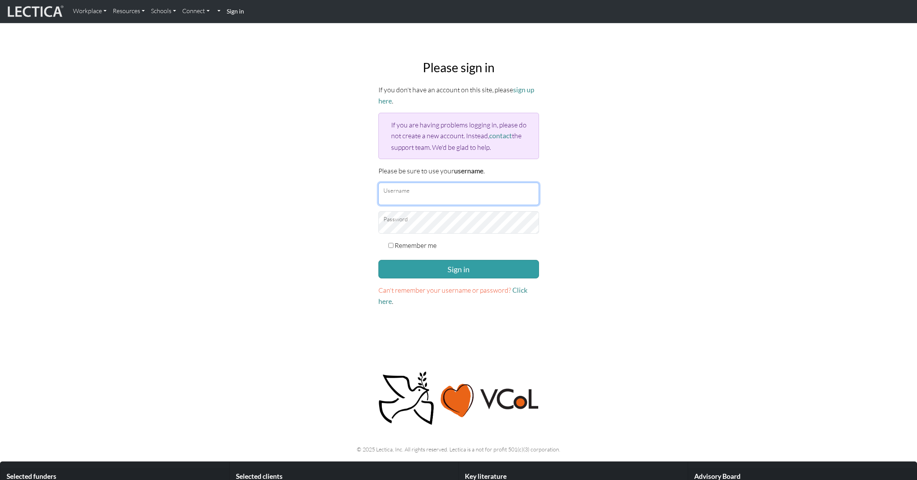 Image resolution: width=917 pixels, height=480 pixels. Describe the element at coordinates (196, 11) in the screenshot. I see `a: Connect` at that location.